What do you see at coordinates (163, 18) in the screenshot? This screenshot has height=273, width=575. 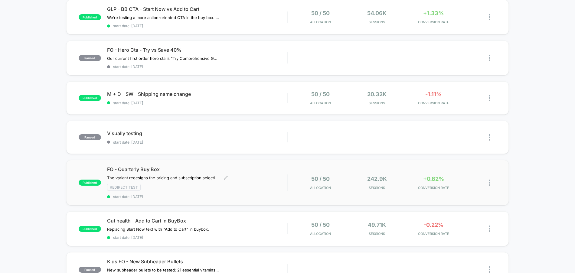 I see `span: We’re testing a more action-oriented CTA in the buy box. The current button reads “Start Now.” We...` at bounding box center [163, 18].